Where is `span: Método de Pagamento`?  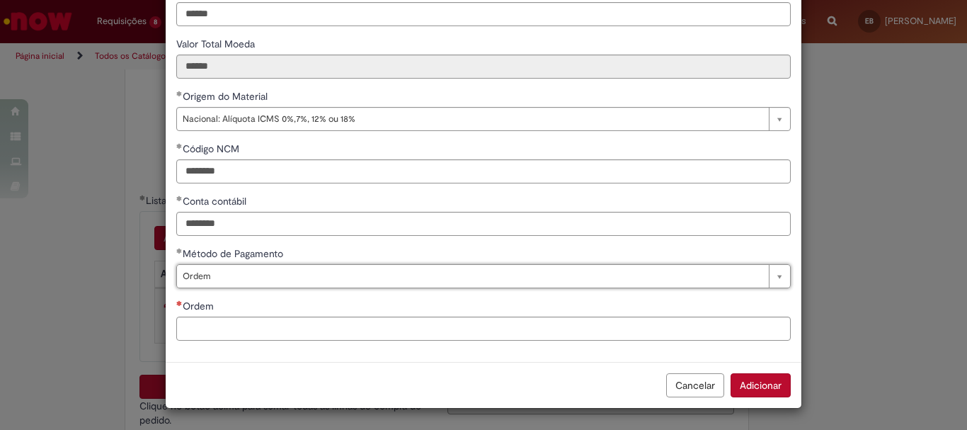 span: Método de Pagamento is located at coordinates (234, 253).